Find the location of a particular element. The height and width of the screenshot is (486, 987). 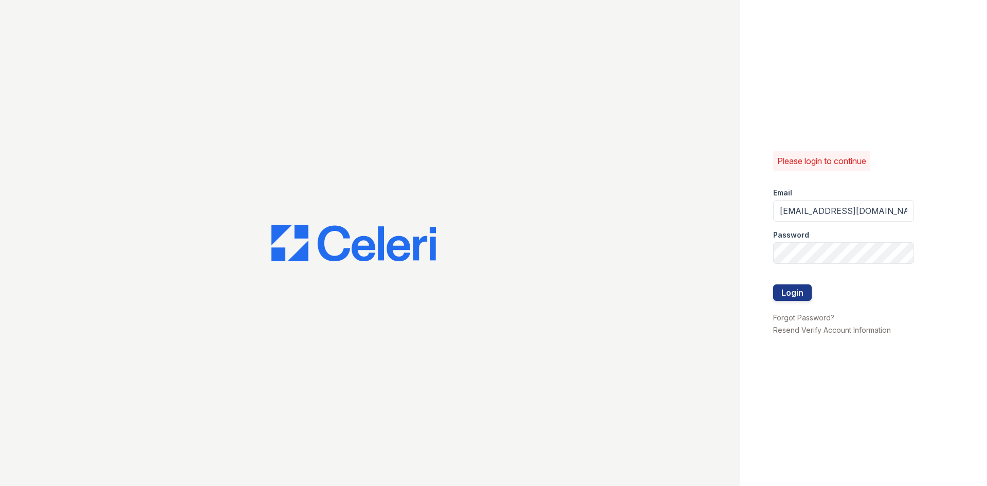

img: CE_Logo_Blue-a8612792a0a2168367f1c8372b55b34899dd931a85d93a1a3d3e32e68fde9ad4.png is located at coordinates (354, 243).